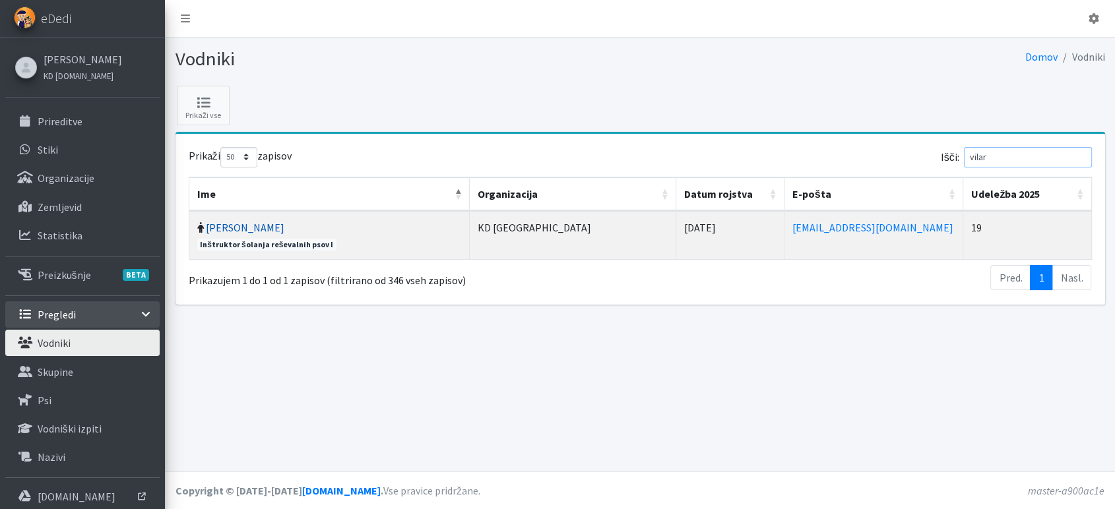 Image resolution: width=1115 pixels, height=509 pixels. Describe the element at coordinates (64, 275) in the screenshot. I see `p: Preizkušnje` at that location.